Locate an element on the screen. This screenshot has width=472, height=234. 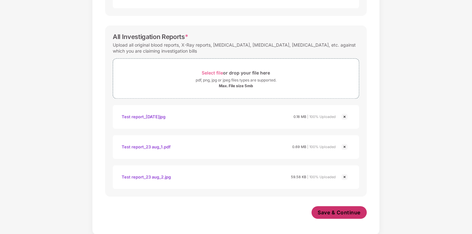
div: pdf, png, jpg or jpeg files types are supported. is located at coordinates (236, 80).